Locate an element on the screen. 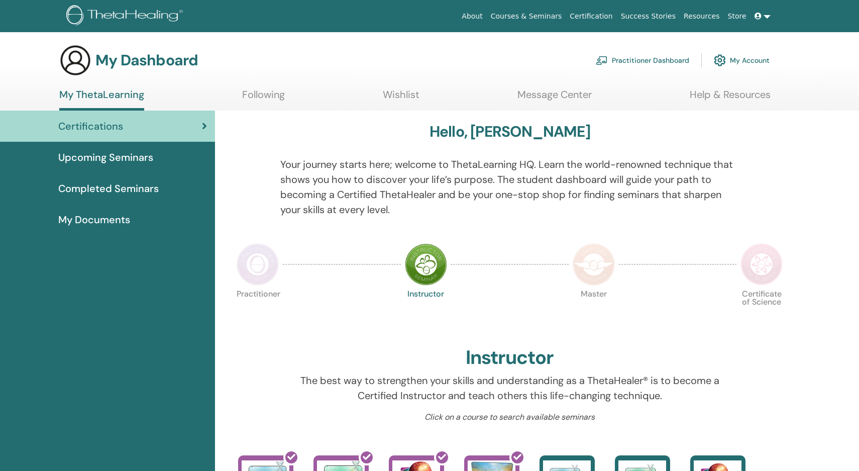 This screenshot has width=859, height=471. a: Resources is located at coordinates (702, 16).